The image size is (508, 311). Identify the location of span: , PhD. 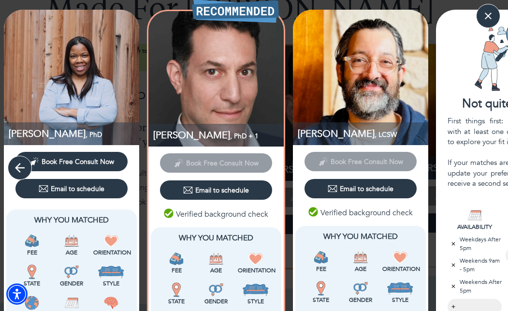
(94, 134).